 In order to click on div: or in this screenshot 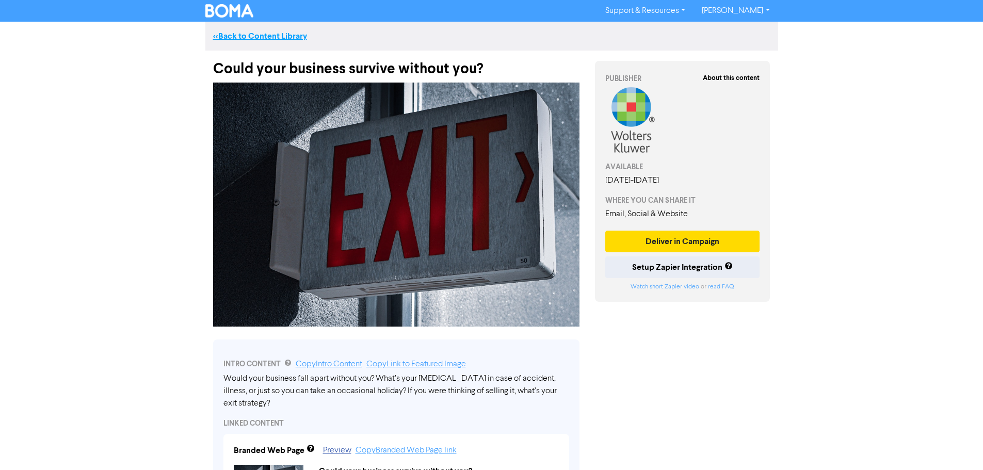, I will do `click(683, 287)`.